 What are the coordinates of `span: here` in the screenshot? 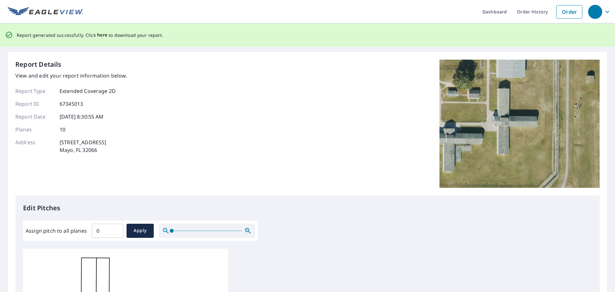 It's located at (102, 35).